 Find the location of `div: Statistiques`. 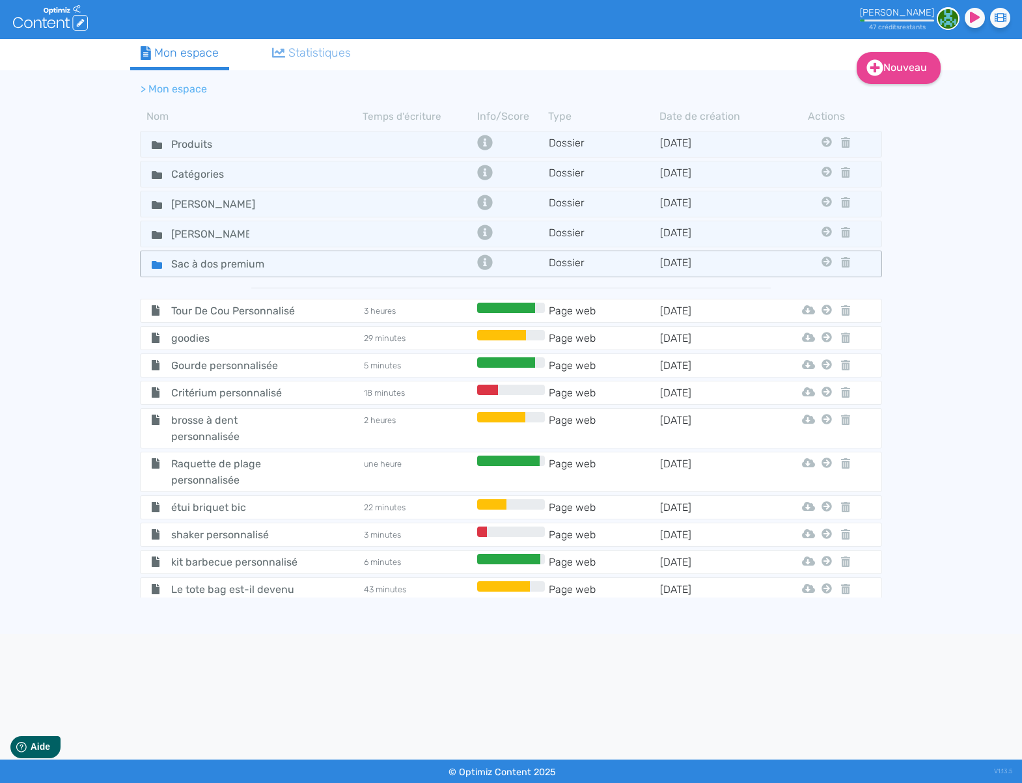

div: Statistiques is located at coordinates (312, 53).